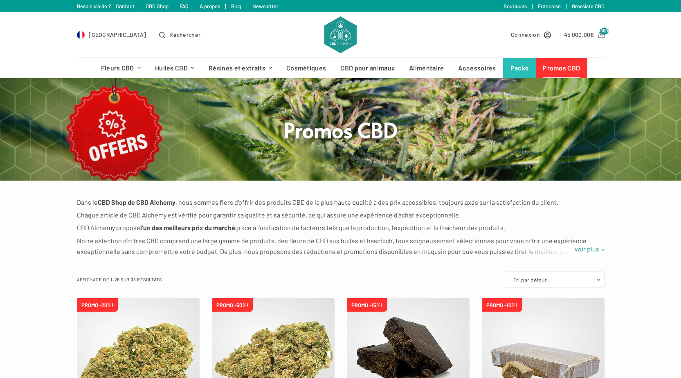  I want to click on a: Résines et extraits, so click(241, 68).